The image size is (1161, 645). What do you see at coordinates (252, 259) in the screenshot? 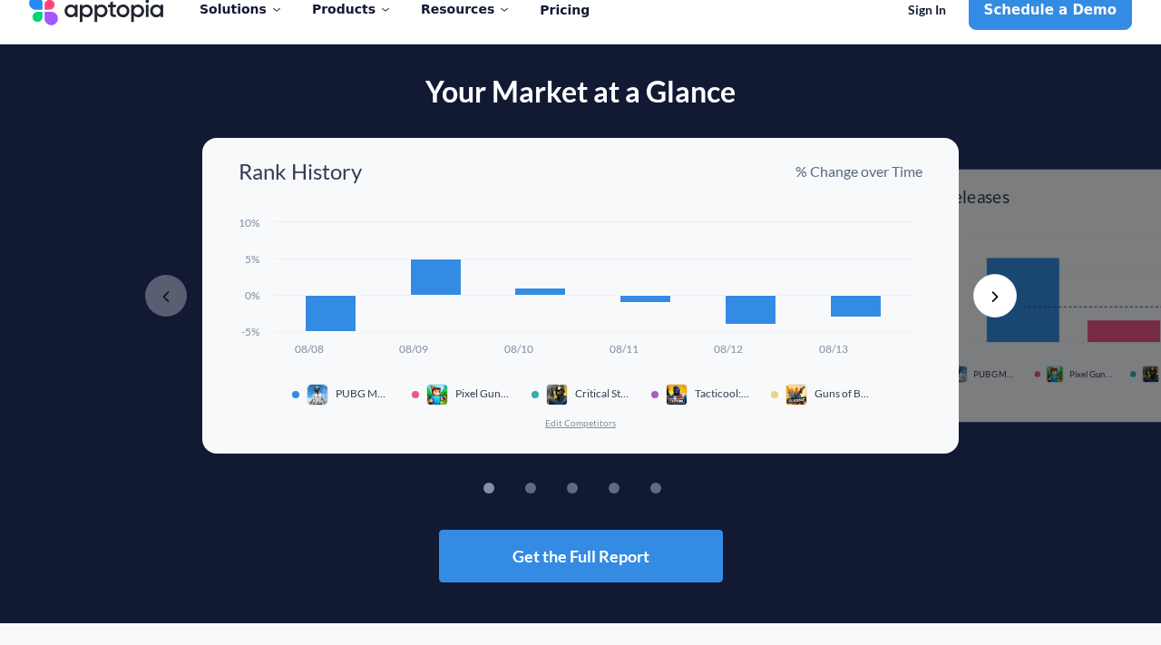
I see `text: 5%` at bounding box center [252, 259].